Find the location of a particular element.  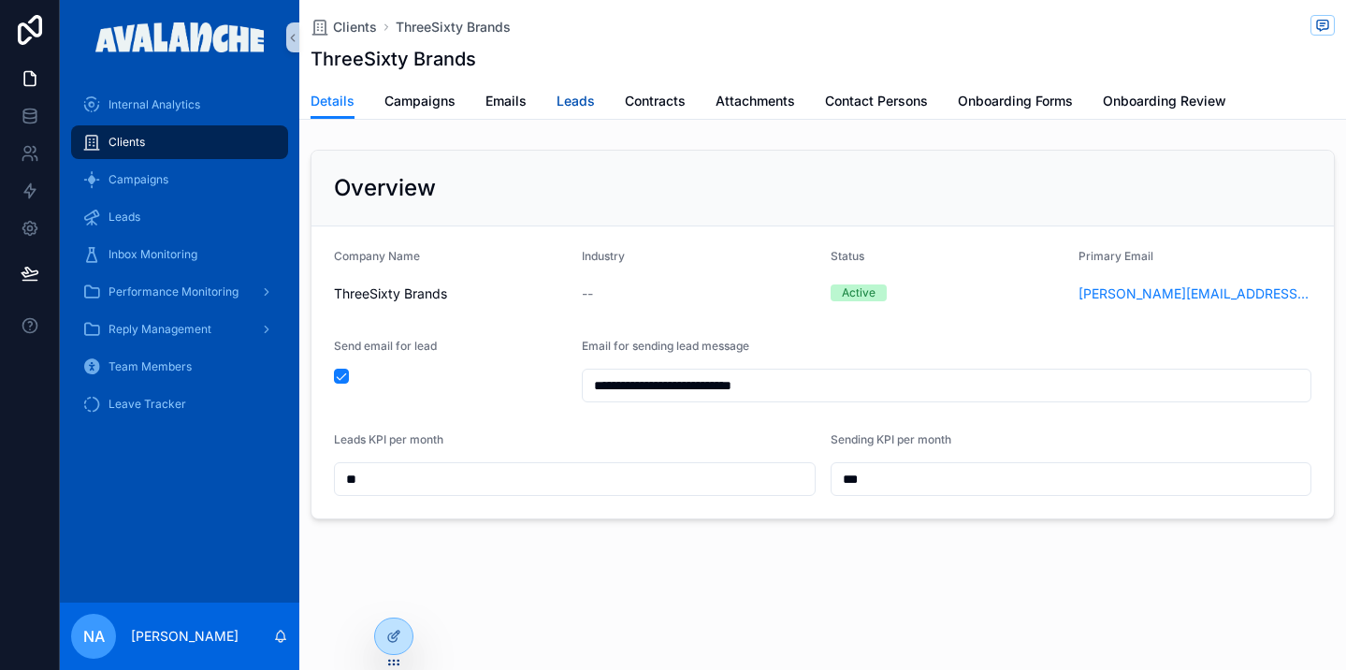

a: Emails is located at coordinates (506, 103).